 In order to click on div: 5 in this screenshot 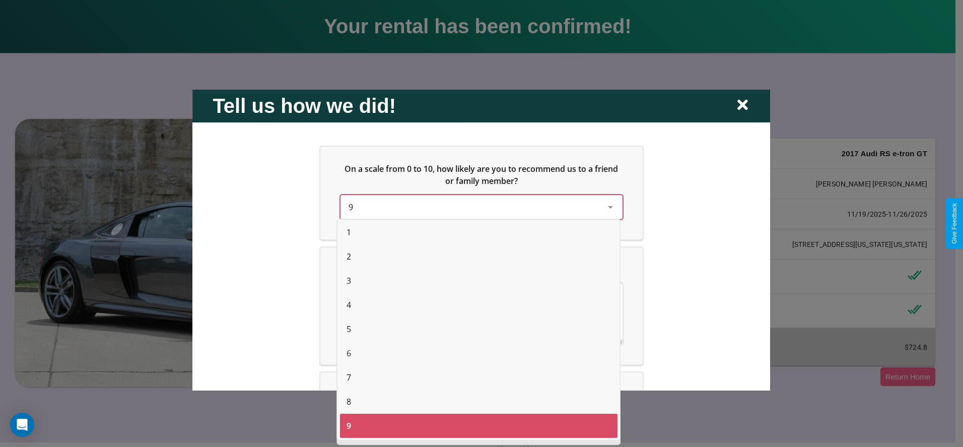, I will do `click(479, 329)`.